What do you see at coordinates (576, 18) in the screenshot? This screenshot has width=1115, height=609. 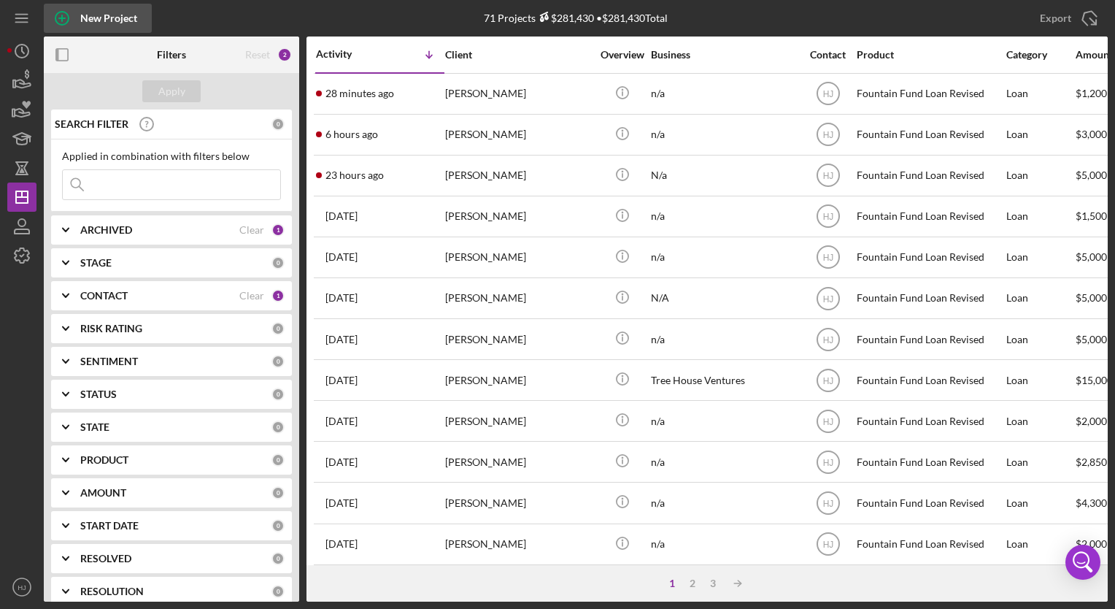 I see `div: 71 Projects • $281,430 Total` at bounding box center [576, 18].